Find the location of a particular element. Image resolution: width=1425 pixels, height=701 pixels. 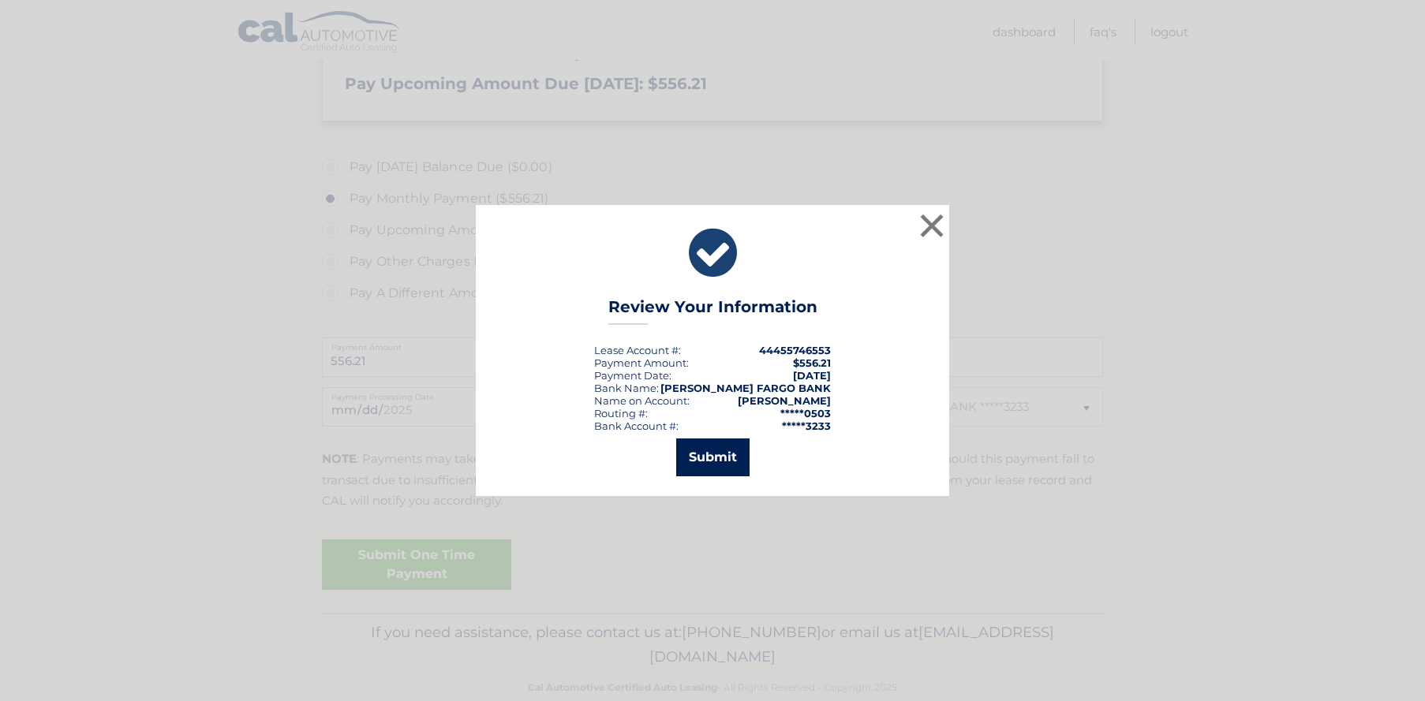

span: Payment Date is located at coordinates (631, 376).